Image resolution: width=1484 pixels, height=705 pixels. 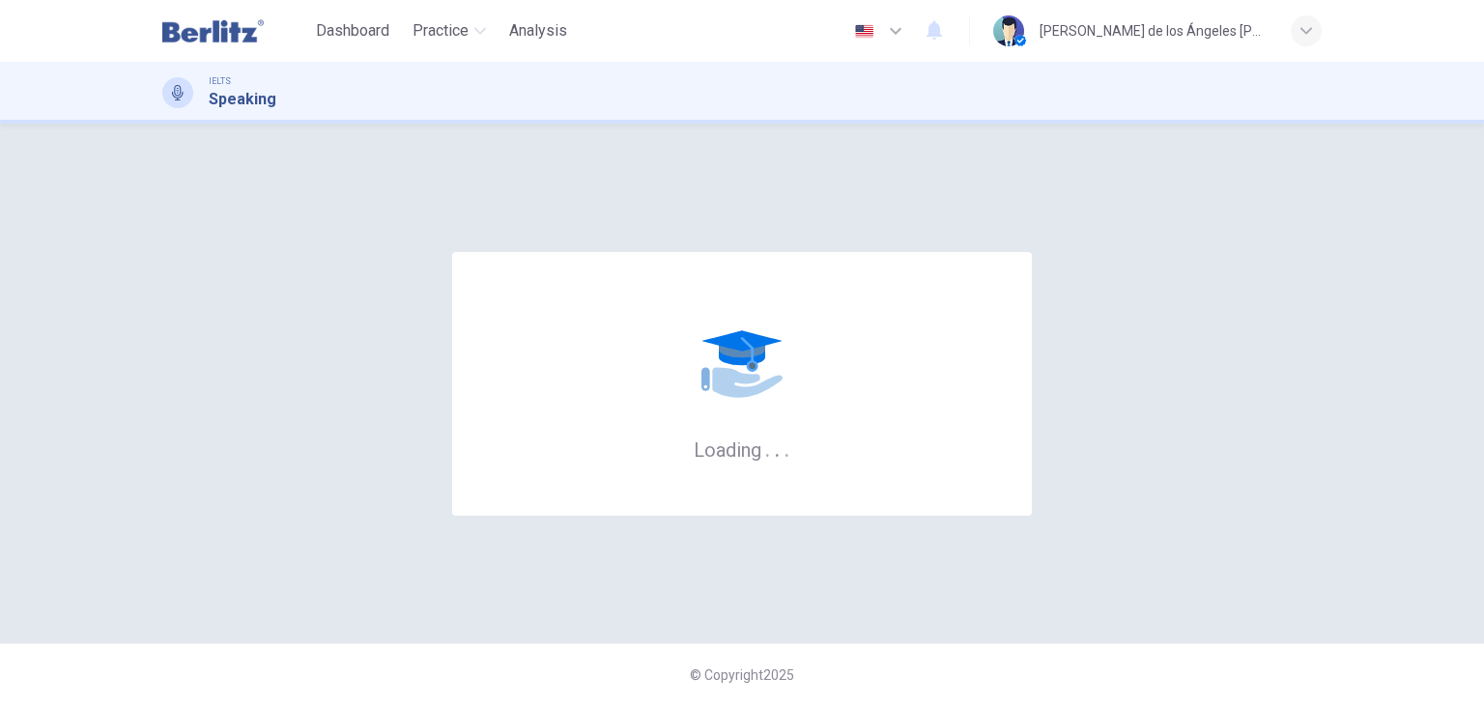 I want to click on h1: Speaking, so click(x=242, y=99).